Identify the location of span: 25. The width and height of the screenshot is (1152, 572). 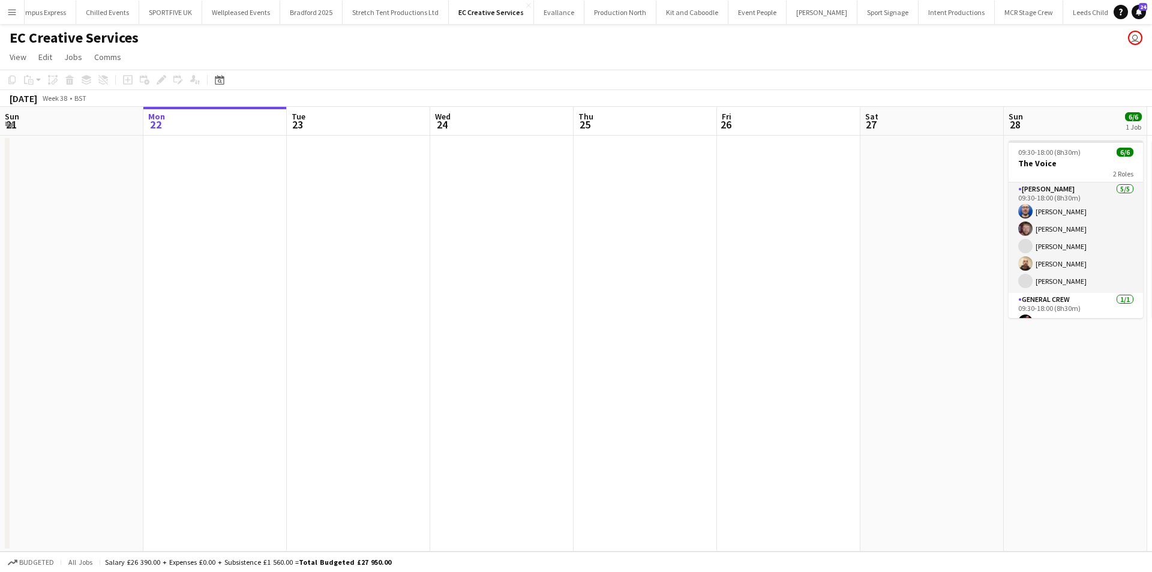
(585, 124).